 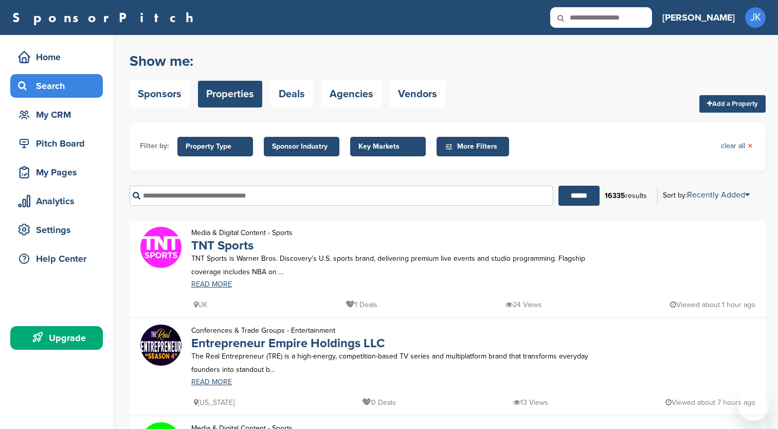 What do you see at coordinates (57, 259) in the screenshot?
I see `a: Help Center` at bounding box center [57, 259].